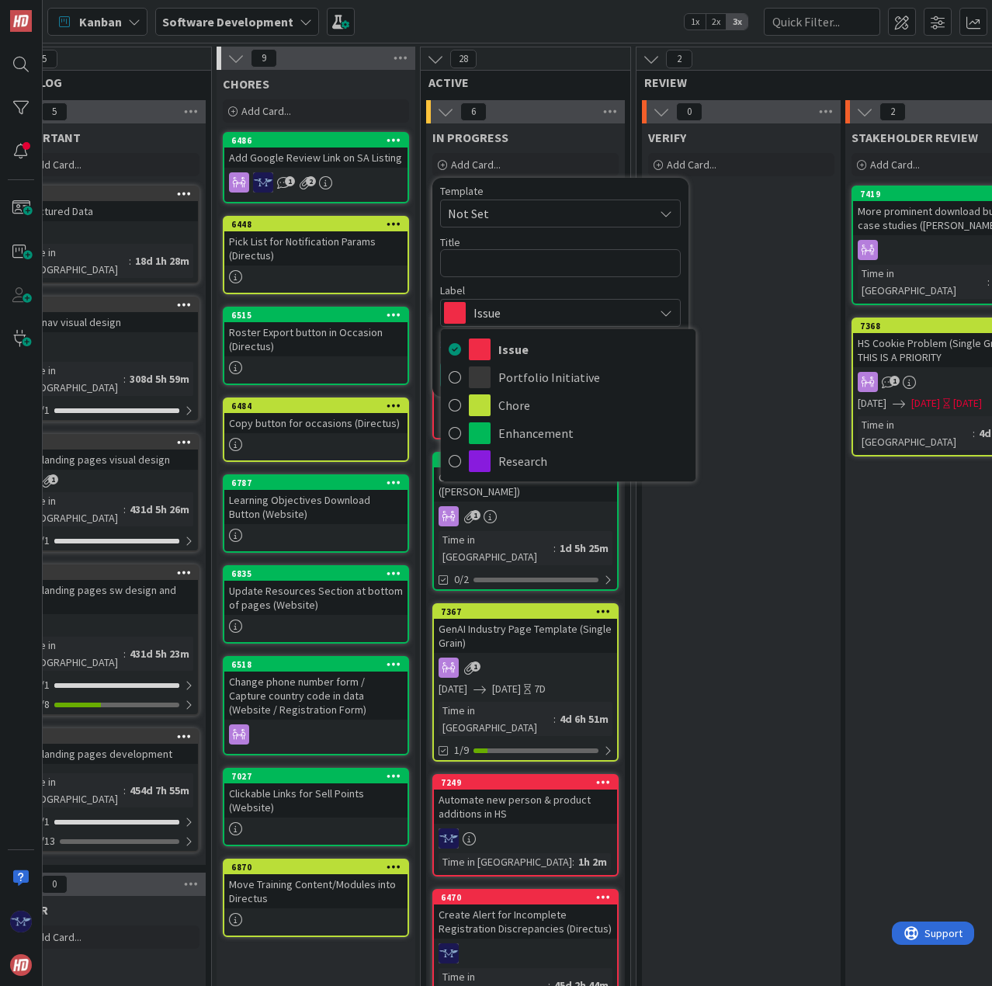 The width and height of the screenshot is (992, 986). Describe the element at coordinates (319, 224) in the screenshot. I see `div: 6448` at that location.